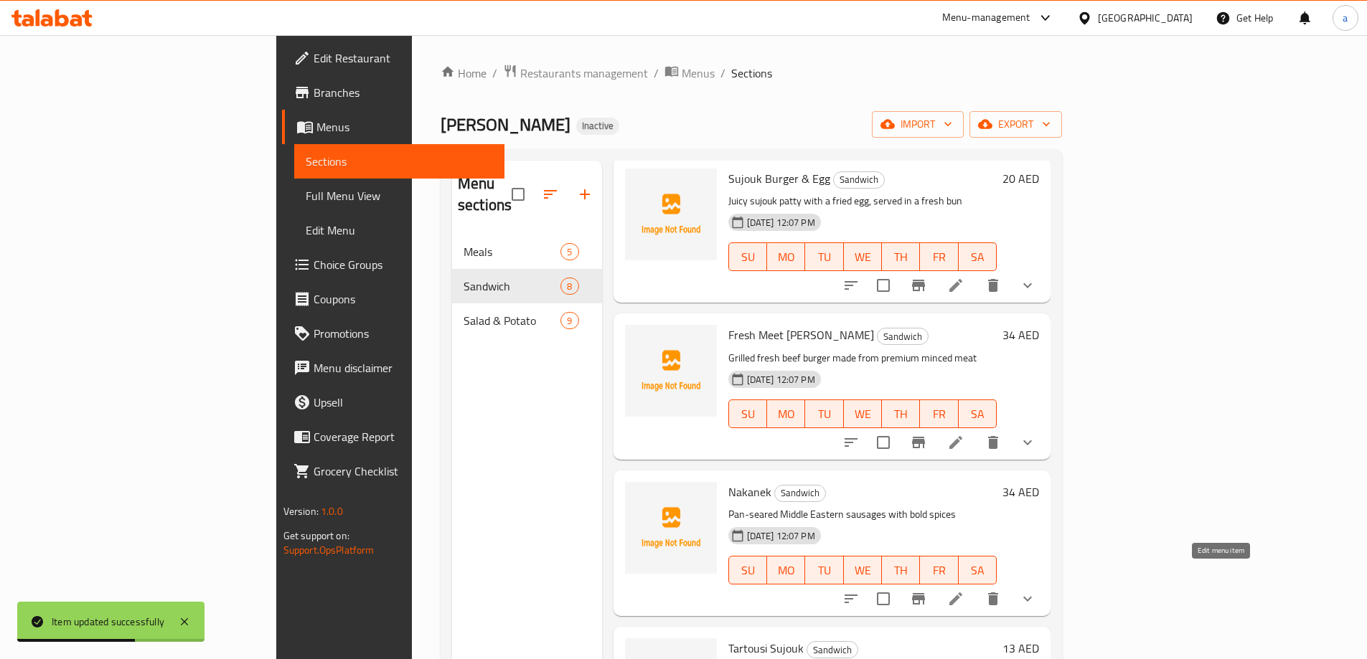 This screenshot has width=1367, height=659. What do you see at coordinates (393, 299) in the screenshot?
I see `a: Coupons` at bounding box center [393, 299].